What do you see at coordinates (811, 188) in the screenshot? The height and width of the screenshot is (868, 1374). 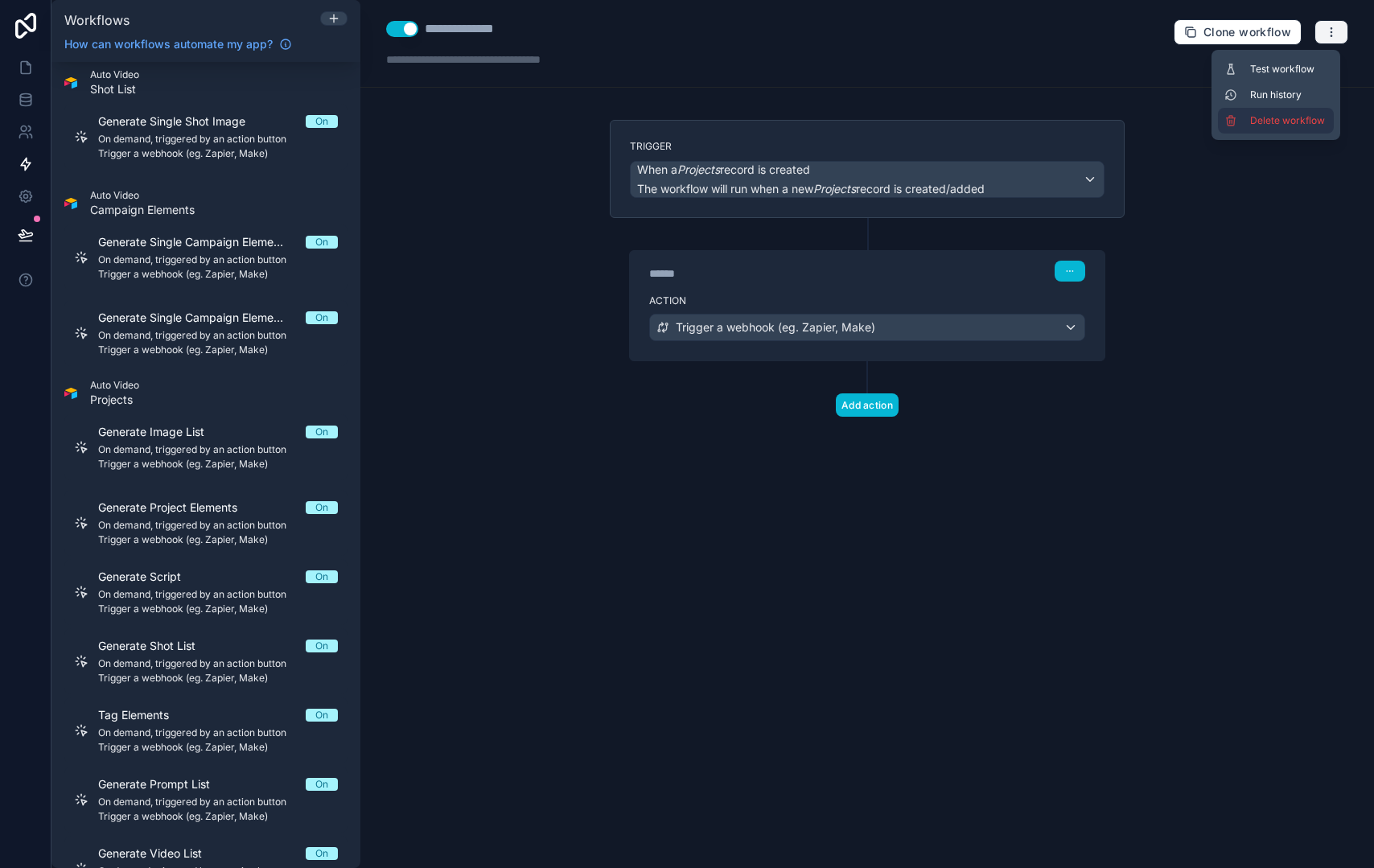 I see `span: The workflow will run when a new record is created/added` at bounding box center [811, 188].